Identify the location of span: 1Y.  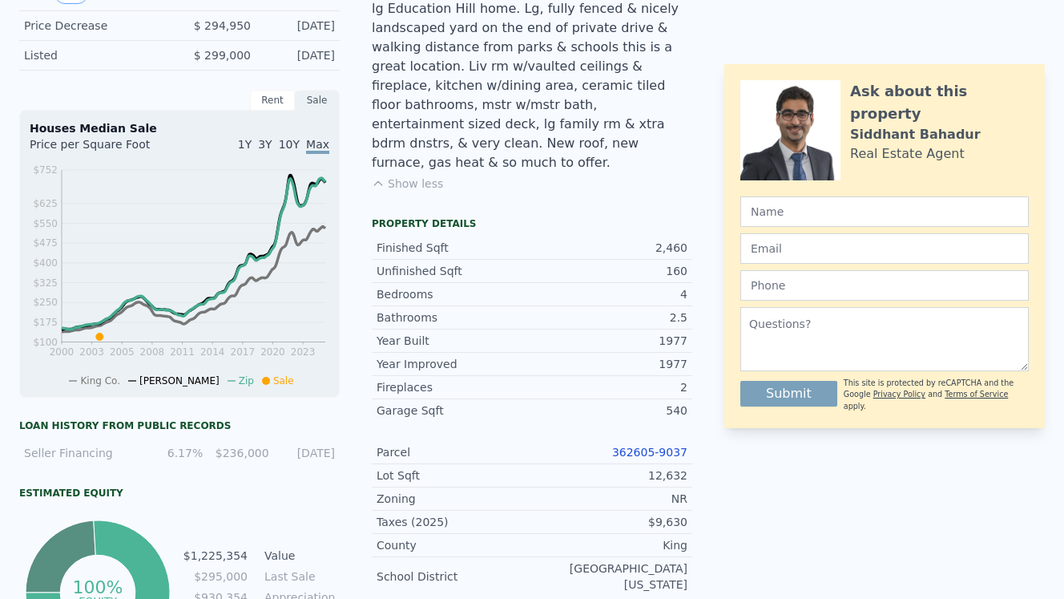
(244, 144).